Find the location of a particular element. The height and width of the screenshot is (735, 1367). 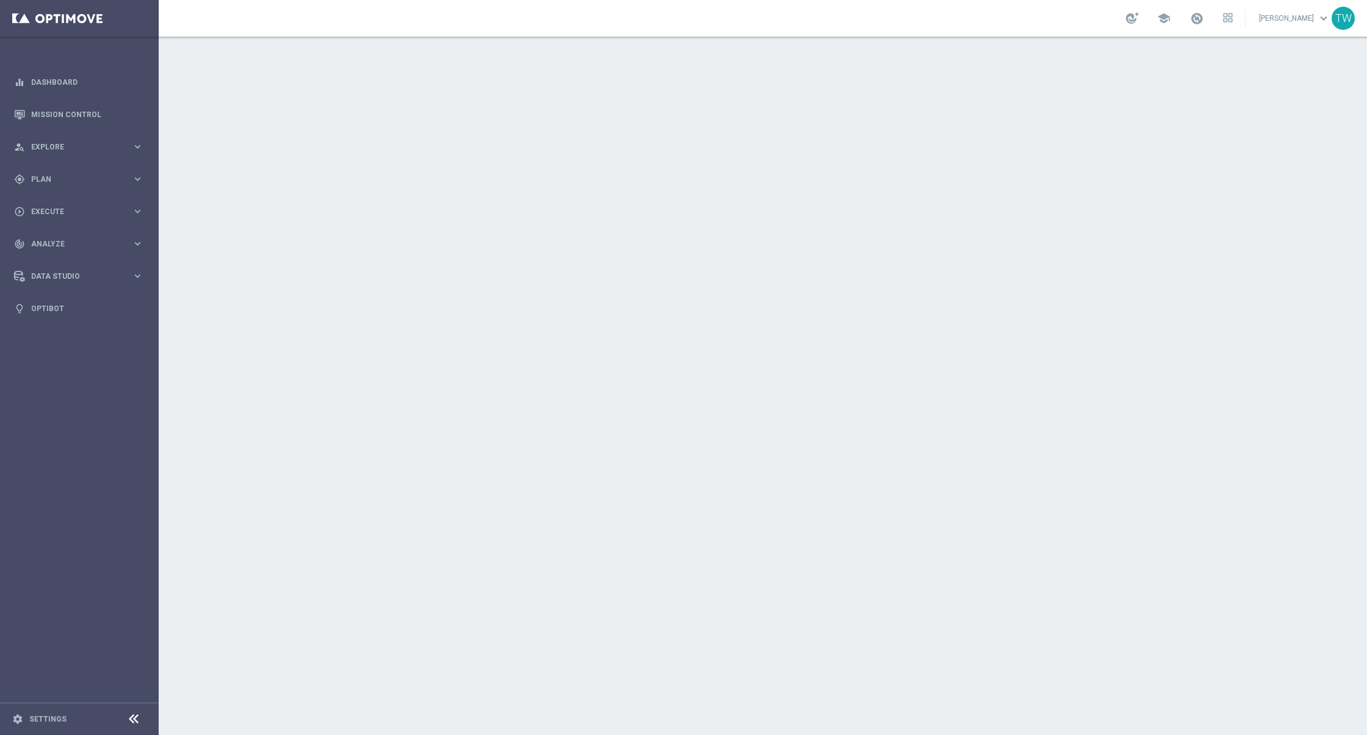

div: person_search Explore keyboard_arrow_right is located at coordinates (79, 147).